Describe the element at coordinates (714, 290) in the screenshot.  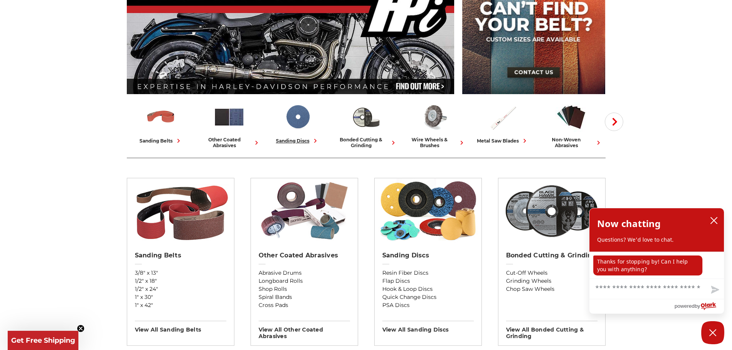
I see `button: Send message` at that location.